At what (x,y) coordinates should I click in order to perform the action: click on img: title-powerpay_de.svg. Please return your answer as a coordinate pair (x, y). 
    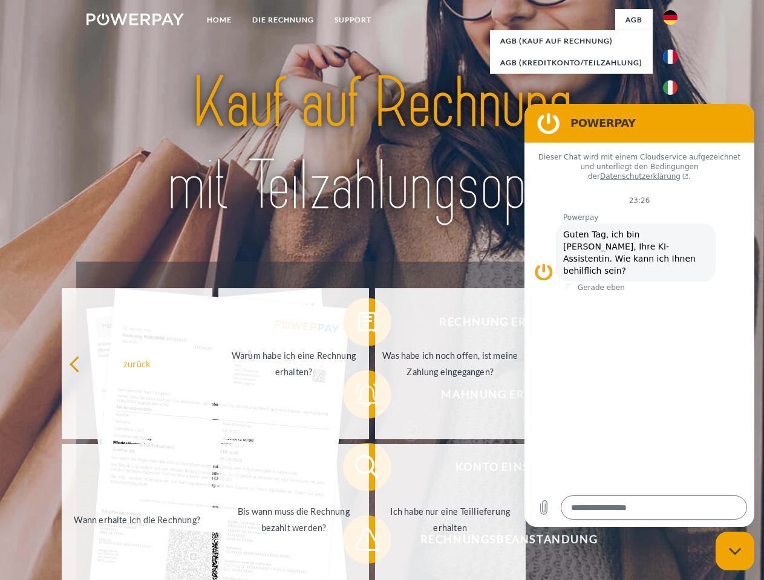
    Looking at the image, I should click on (382, 145).